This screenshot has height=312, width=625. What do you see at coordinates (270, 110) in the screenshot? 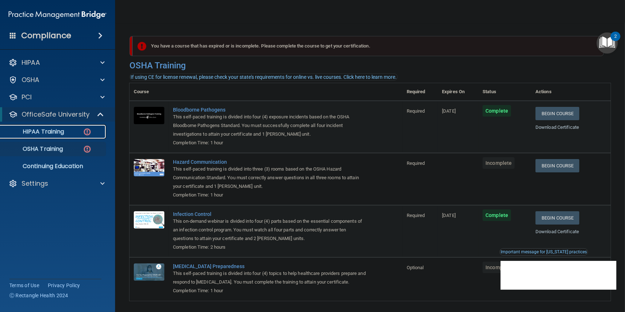
I see `a: Bloodborne Pathogens` at bounding box center [270, 110].